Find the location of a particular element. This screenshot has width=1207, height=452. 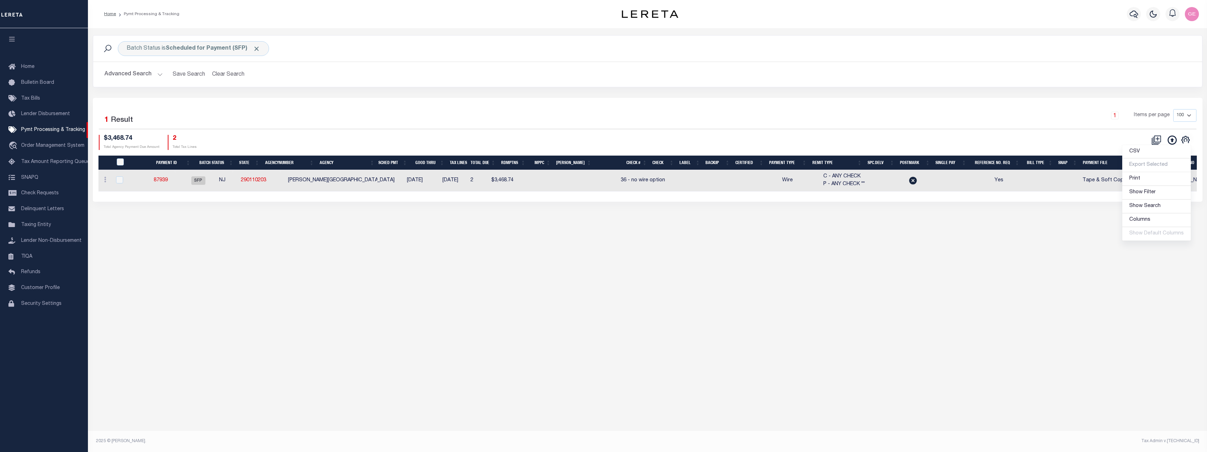

th: Payment ID: activate to sort column ascending is located at coordinates (170, 162).